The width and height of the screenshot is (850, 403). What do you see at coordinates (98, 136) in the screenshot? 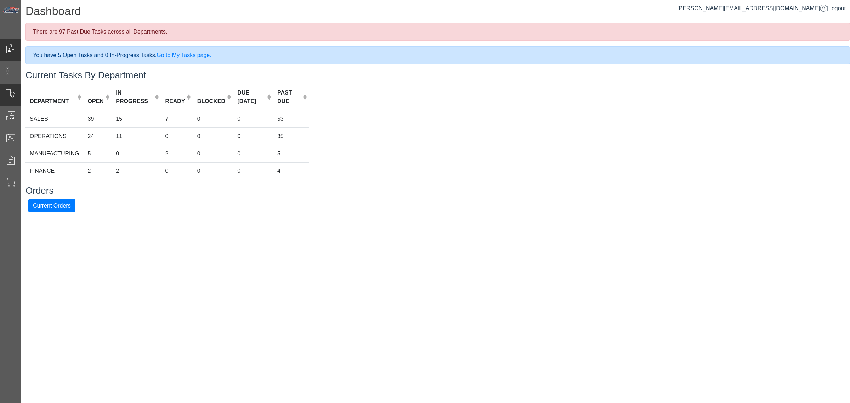
I see `td: 24` at bounding box center [98, 136].